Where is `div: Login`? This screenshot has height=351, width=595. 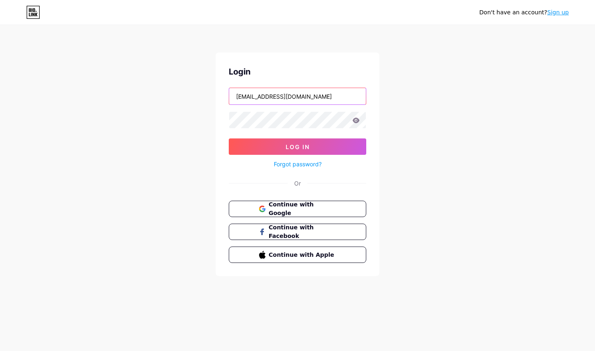
div: Login is located at coordinates (298, 72).